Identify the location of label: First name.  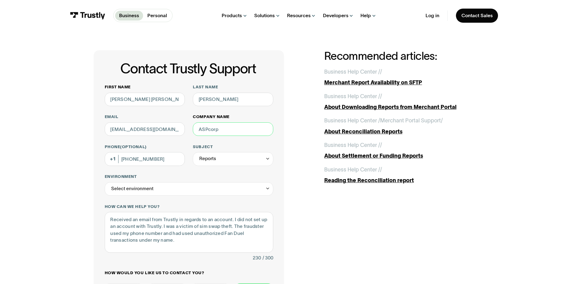
(145, 87).